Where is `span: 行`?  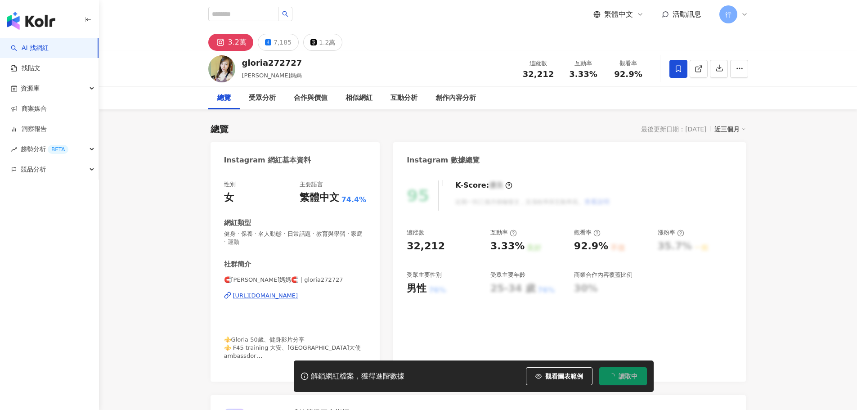 span: 行 is located at coordinates (729, 14).